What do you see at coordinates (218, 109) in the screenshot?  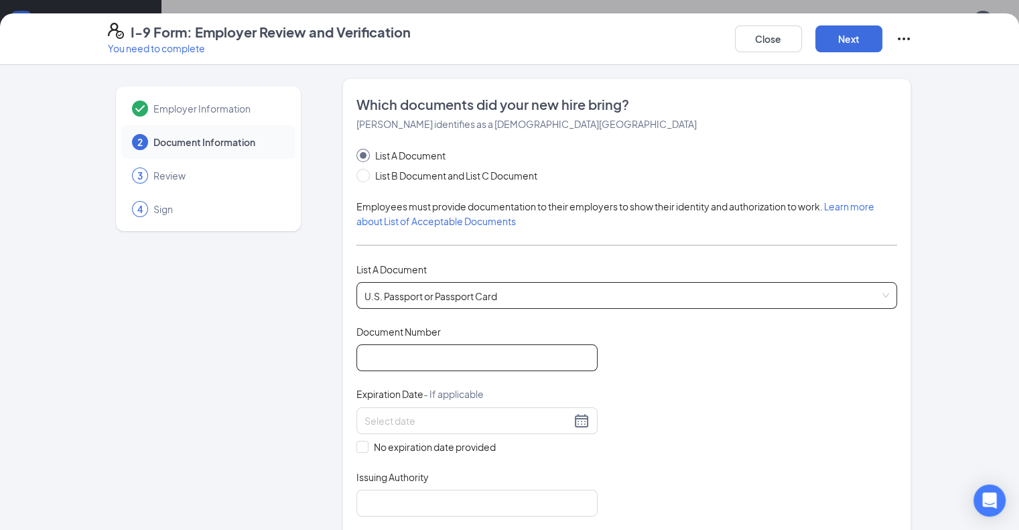 I see `span: Employer Information` at bounding box center [218, 109].